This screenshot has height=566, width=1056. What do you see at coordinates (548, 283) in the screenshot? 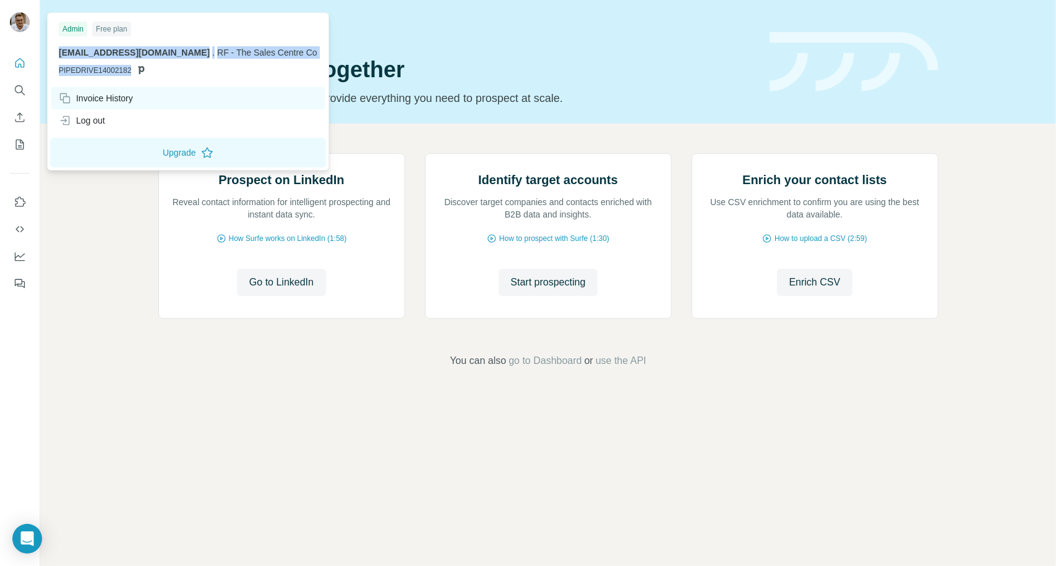
I see `span: Start prospecting` at bounding box center [548, 283].